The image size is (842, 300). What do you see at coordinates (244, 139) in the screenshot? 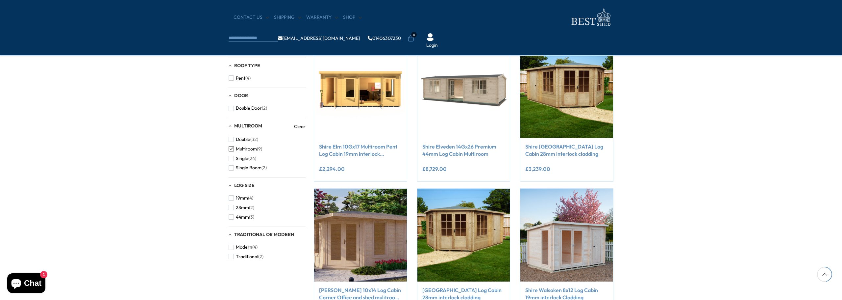
I see `button: Double` at bounding box center [244, 139].